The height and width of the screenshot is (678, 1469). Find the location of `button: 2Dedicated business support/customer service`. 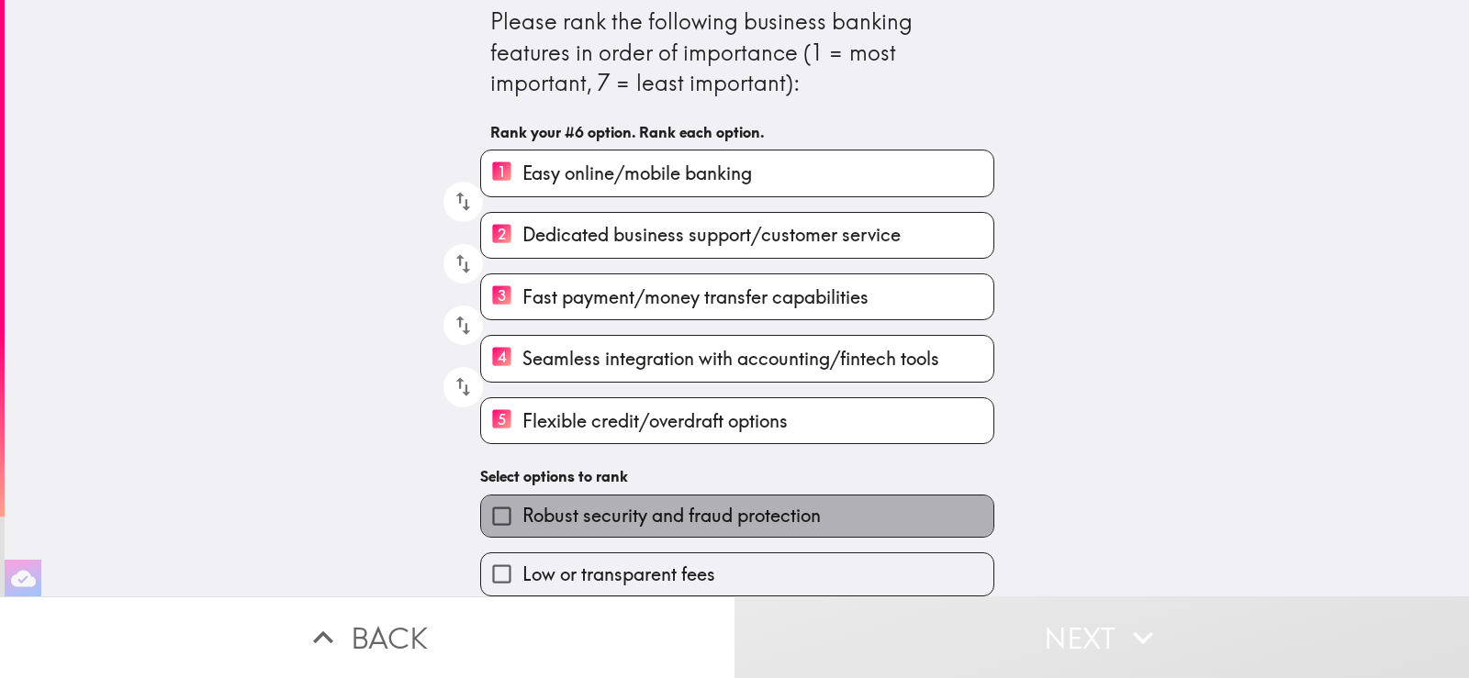

button: 2Dedicated business support/customer service is located at coordinates (737, 235).